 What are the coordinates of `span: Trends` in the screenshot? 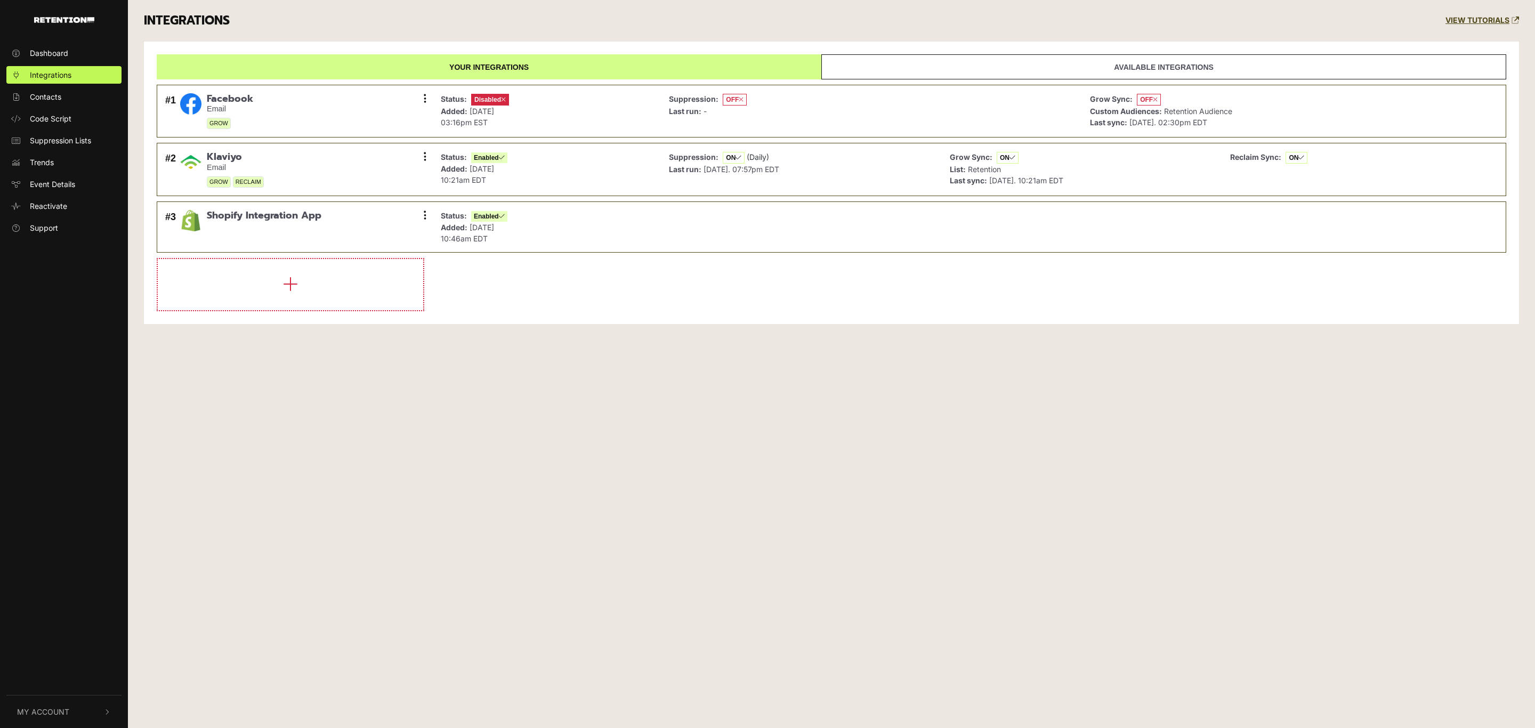 It's located at (42, 162).